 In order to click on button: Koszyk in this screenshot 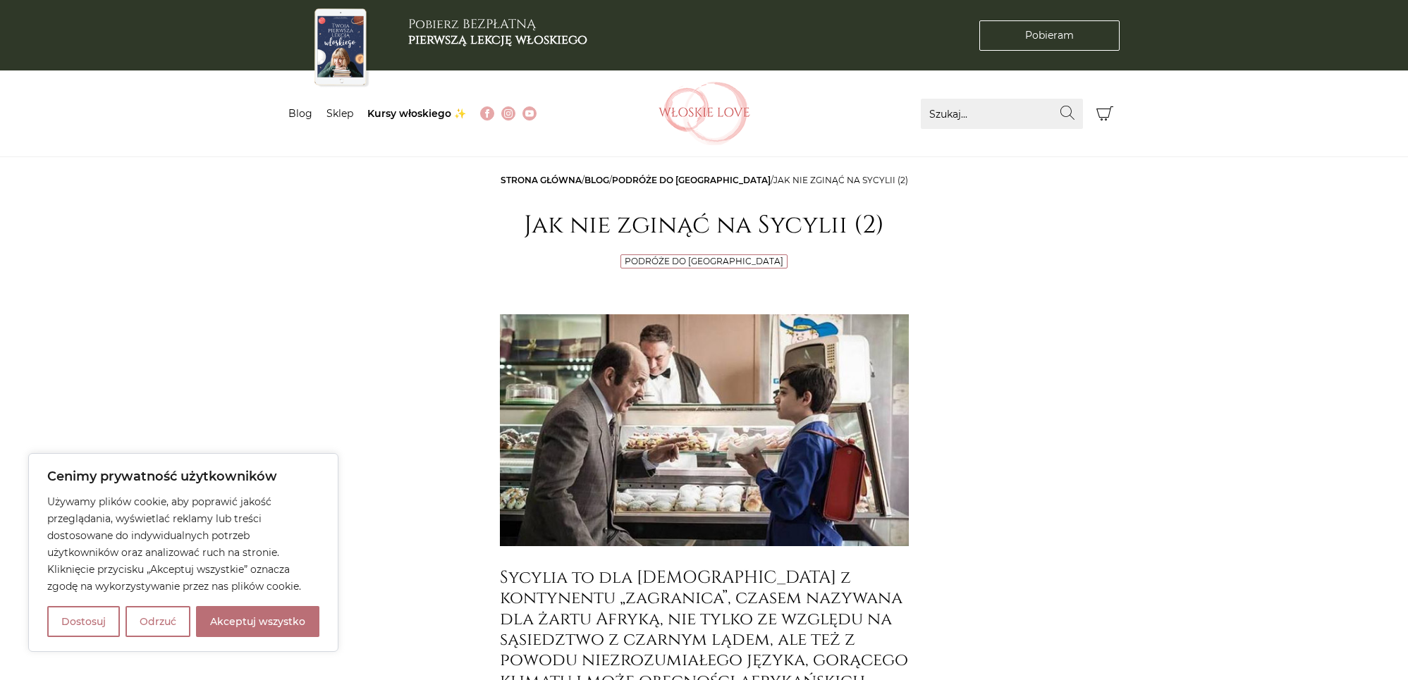, I will do `click(1105, 114)`.